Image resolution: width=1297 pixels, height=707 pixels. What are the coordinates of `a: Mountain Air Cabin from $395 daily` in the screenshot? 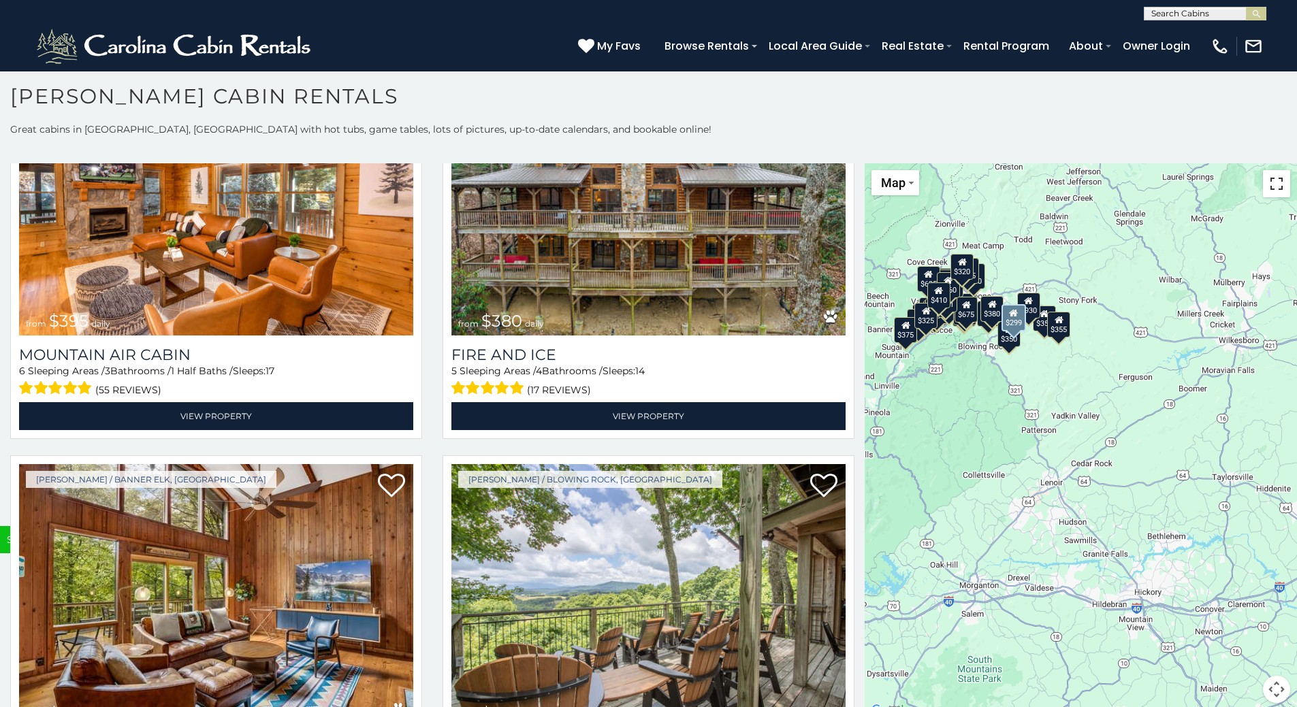 It's located at (216, 204).